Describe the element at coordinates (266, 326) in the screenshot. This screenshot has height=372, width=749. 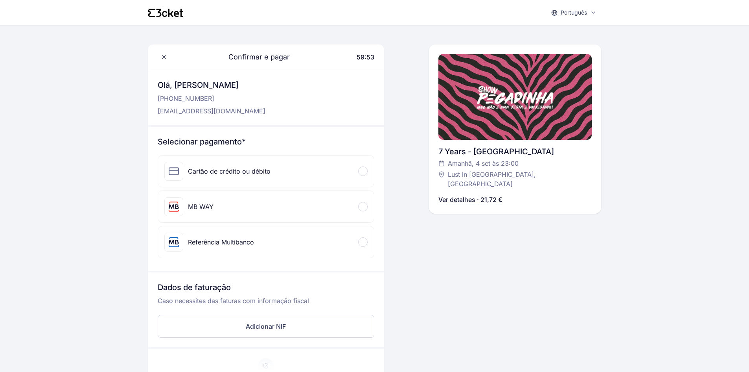
I see `button: Adicionar NIF` at that location.